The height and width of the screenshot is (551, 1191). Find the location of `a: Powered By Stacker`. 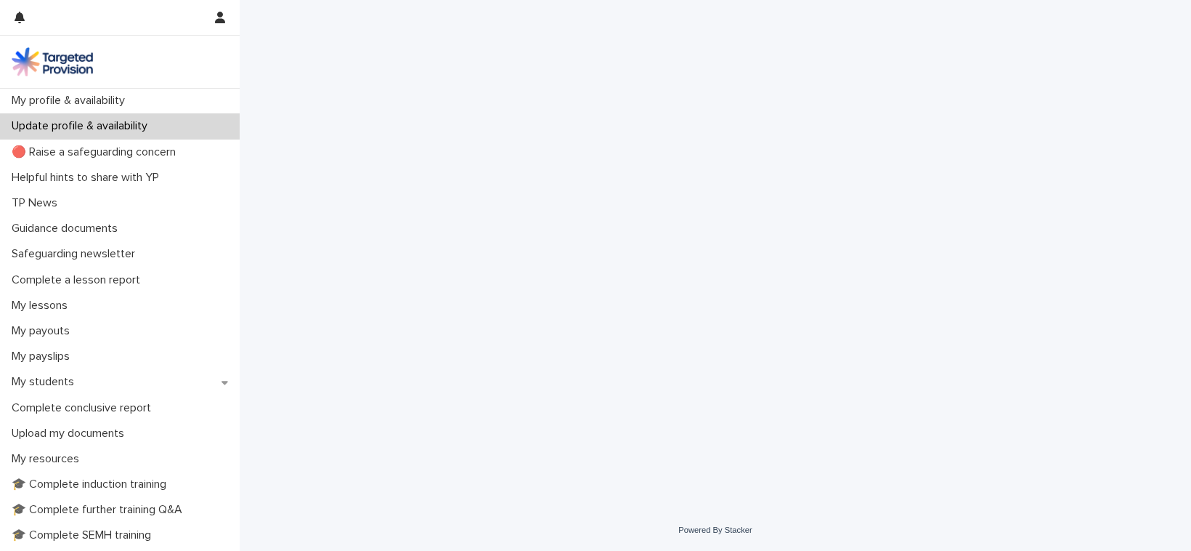

a: Powered By Stacker is located at coordinates (715, 530).